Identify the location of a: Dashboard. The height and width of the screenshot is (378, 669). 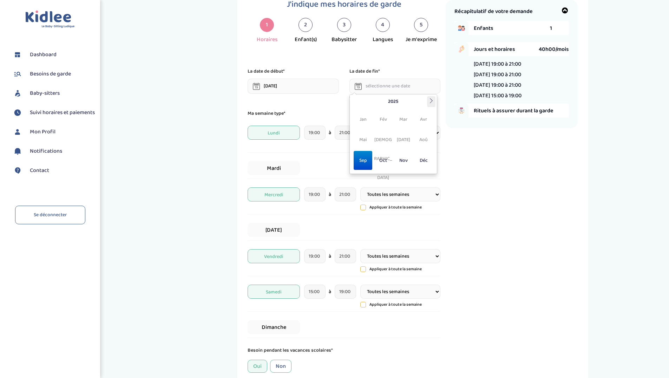
(53, 55).